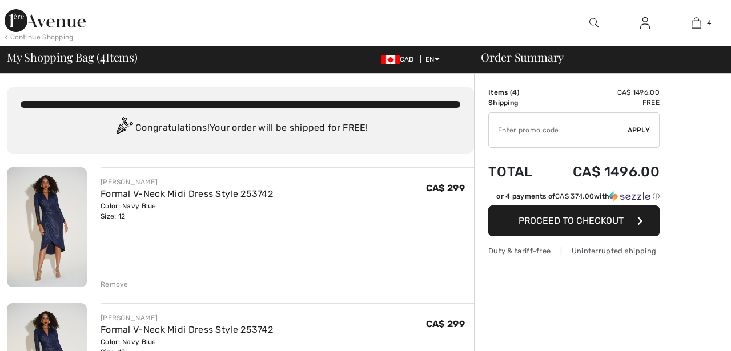 The width and height of the screenshot is (731, 351). What do you see at coordinates (124, 128) in the screenshot?
I see `img: Congratulation2.svg` at bounding box center [124, 128].